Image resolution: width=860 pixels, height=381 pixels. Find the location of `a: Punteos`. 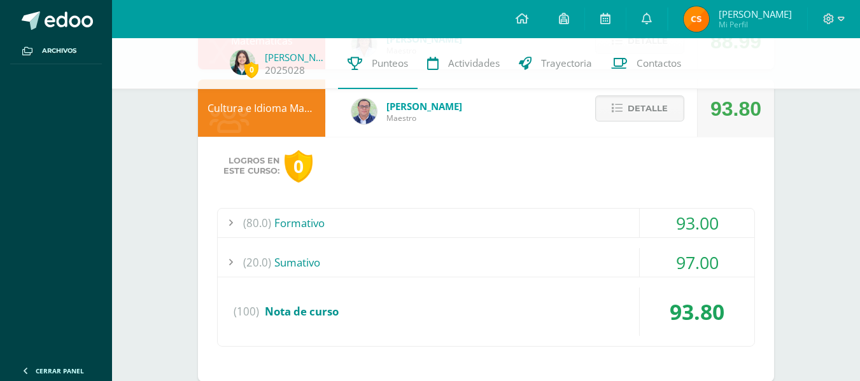

a: Punteos is located at coordinates (377, 64).